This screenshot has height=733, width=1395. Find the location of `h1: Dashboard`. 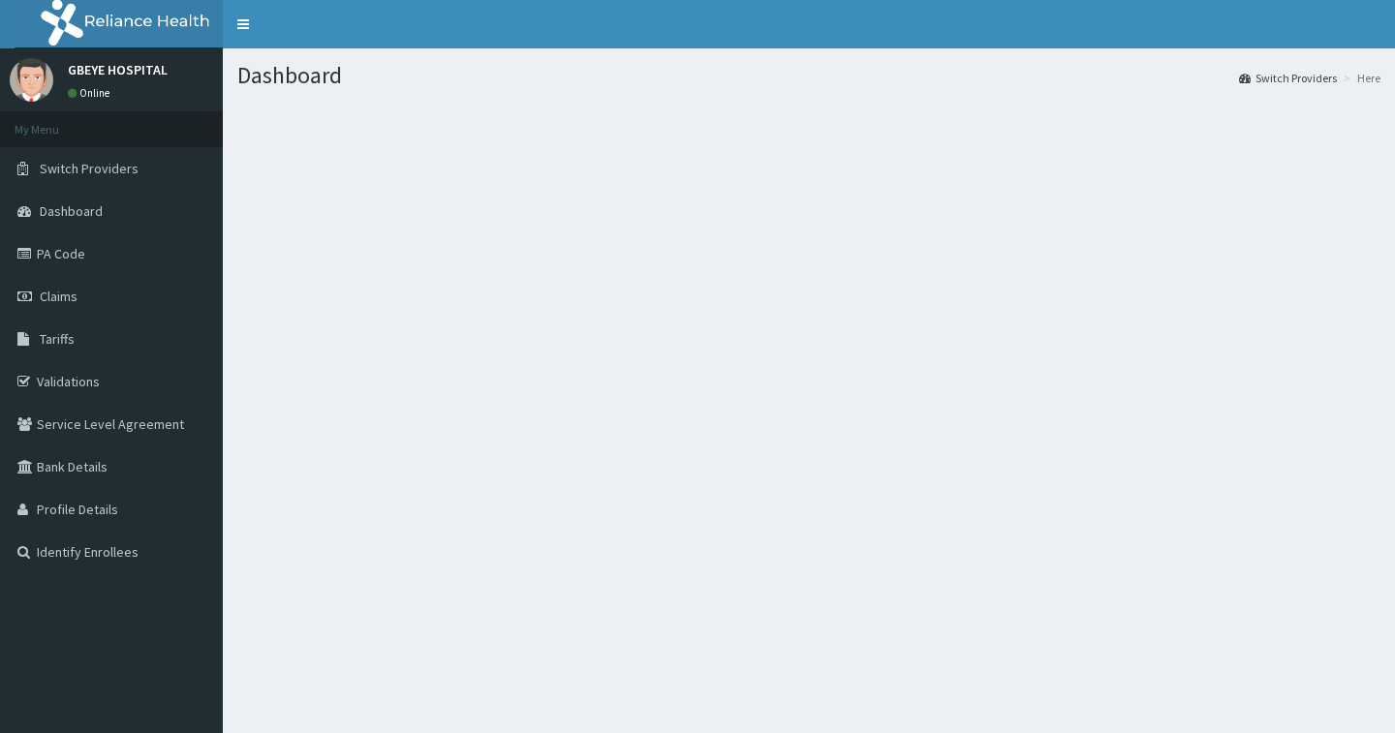

h1: Dashboard is located at coordinates (809, 76).